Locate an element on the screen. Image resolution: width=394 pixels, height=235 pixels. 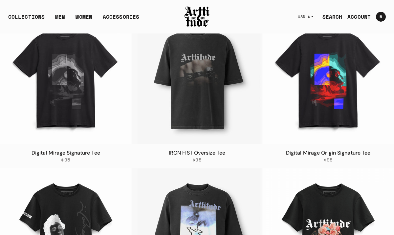
a: WOMEN is located at coordinates (84, 19).